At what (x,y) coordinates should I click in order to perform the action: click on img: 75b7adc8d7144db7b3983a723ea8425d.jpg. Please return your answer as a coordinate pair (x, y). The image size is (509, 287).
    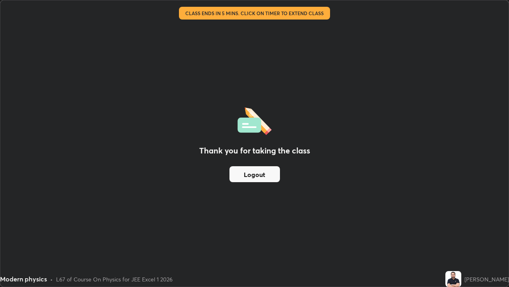
    Looking at the image, I should click on (454, 279).